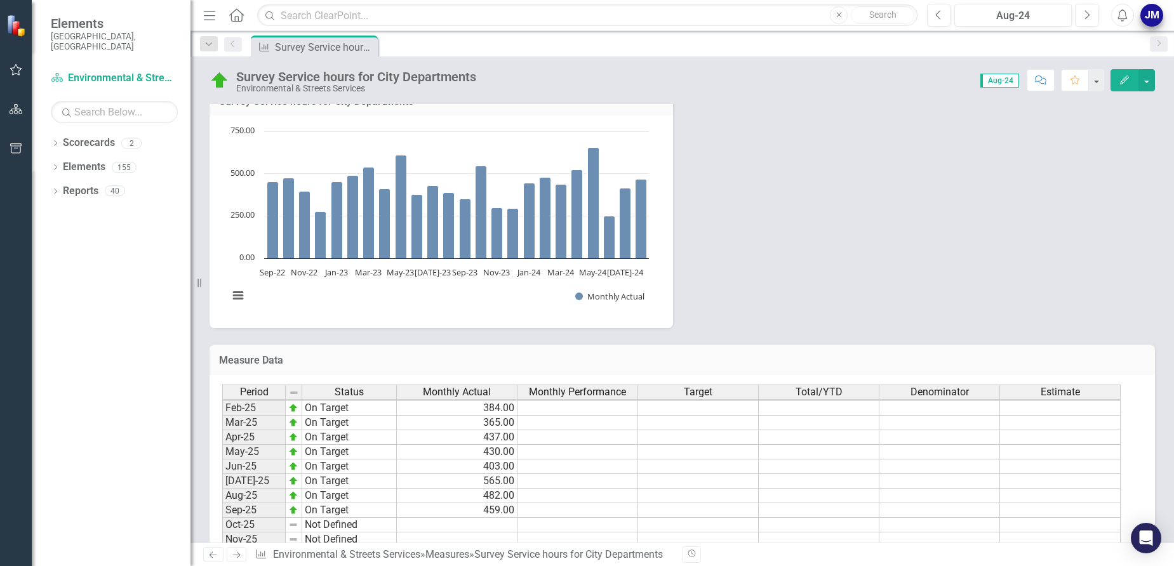  I want to click on div: 155, so click(124, 167).